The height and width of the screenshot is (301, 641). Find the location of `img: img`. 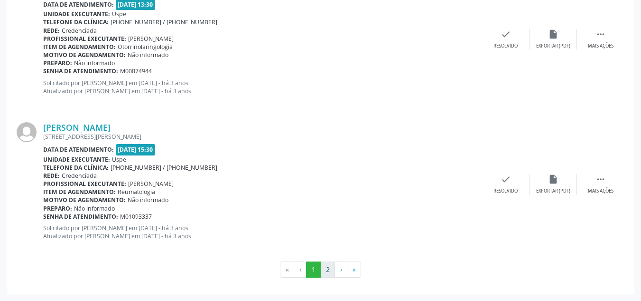

img: img is located at coordinates (27, 132).